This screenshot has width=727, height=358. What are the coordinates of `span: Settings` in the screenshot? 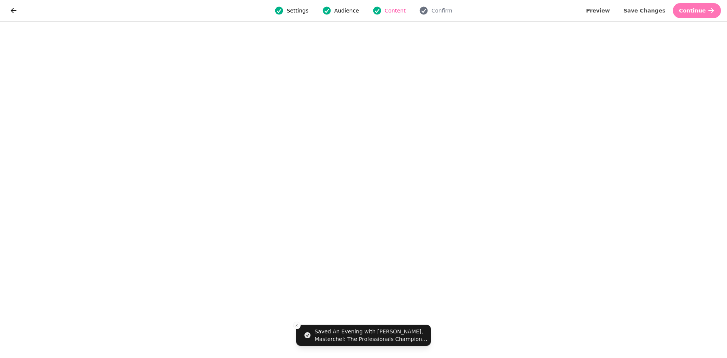 It's located at (297, 11).